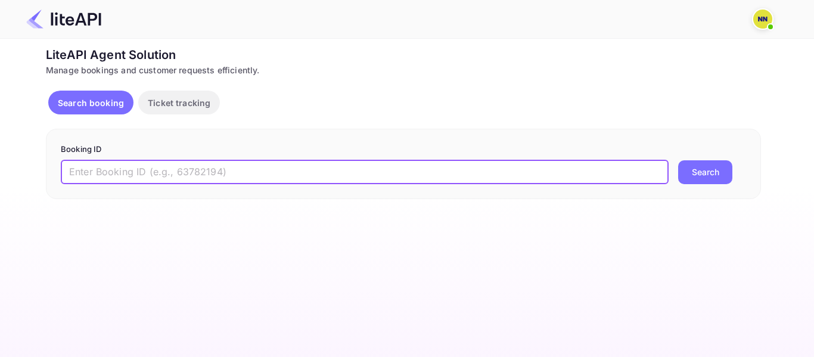 The width and height of the screenshot is (814, 357). What do you see at coordinates (404, 55) in the screenshot?
I see `div: LiteAPI Agent Solution` at bounding box center [404, 55].